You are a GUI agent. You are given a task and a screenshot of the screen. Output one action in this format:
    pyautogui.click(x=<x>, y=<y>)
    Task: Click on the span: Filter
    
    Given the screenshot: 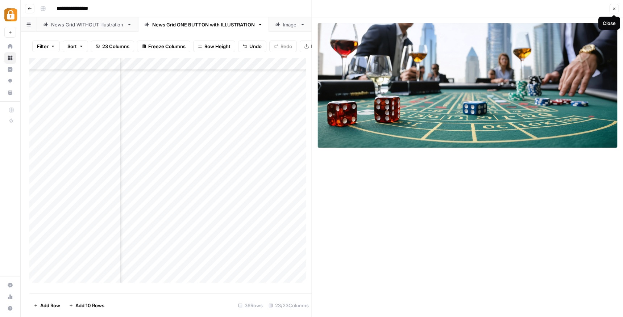 What is the action you would take?
    pyautogui.click(x=43, y=46)
    